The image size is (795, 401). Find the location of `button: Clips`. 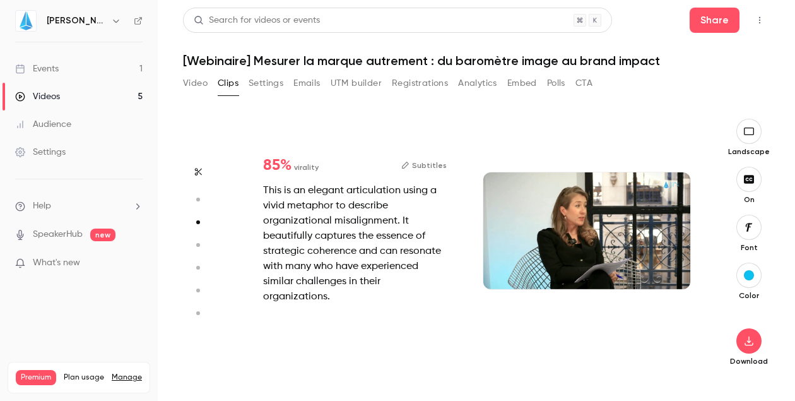

button: Clips is located at coordinates (228, 83).